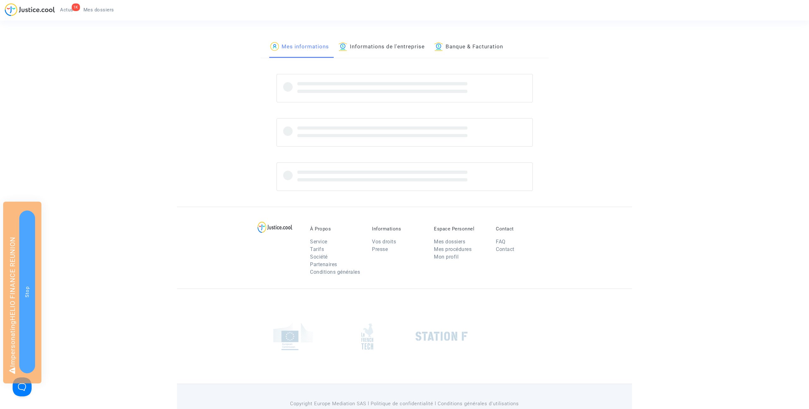  What do you see at coordinates (27, 292) in the screenshot?
I see `span: Stop` at bounding box center [27, 292].